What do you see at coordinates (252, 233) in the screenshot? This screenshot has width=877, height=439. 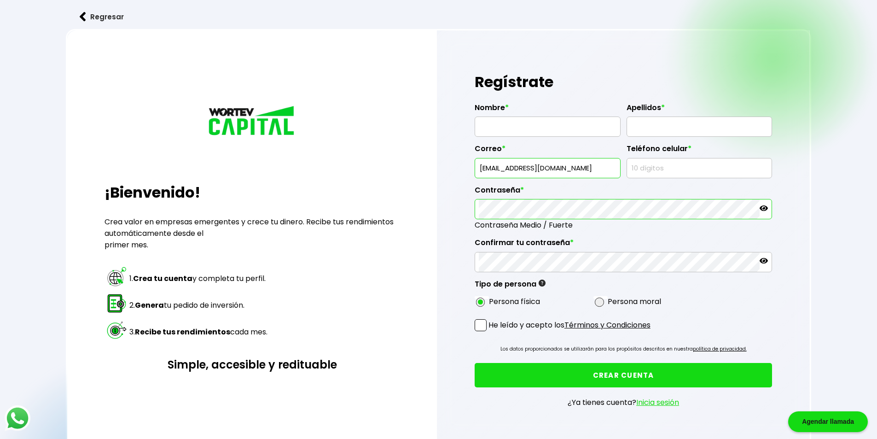 I see `p: Crea valor en empresas emergentes y crece tu dinero. Recibe tus rendimientos automáticamente desd...` at bounding box center [252, 233].